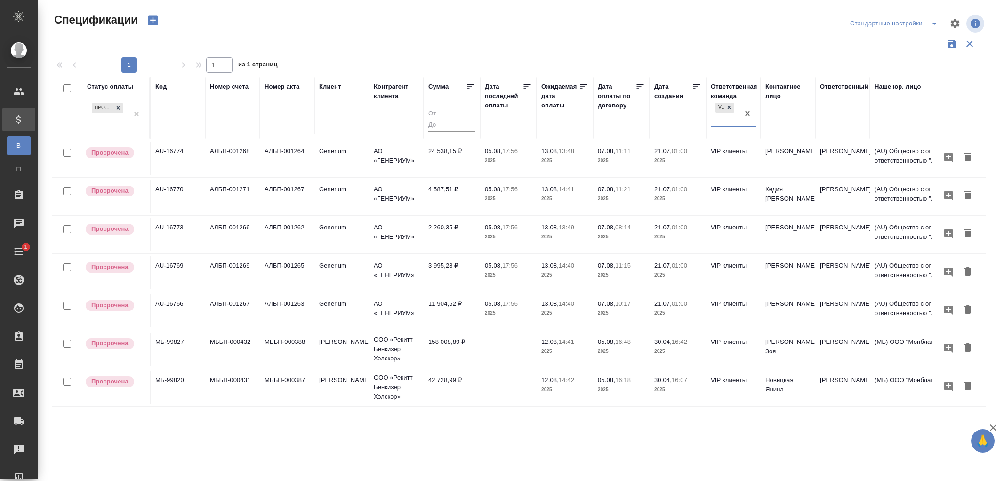 The image size is (1004, 481). What do you see at coordinates (178, 196) in the screenshot?
I see `td: AU-16770` at bounding box center [178, 196].